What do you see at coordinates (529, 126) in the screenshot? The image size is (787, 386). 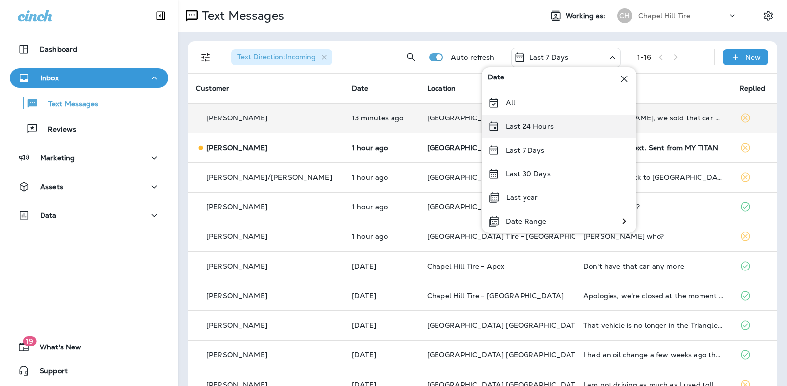 I see `p: Last 24 Hours` at bounding box center [529, 126].